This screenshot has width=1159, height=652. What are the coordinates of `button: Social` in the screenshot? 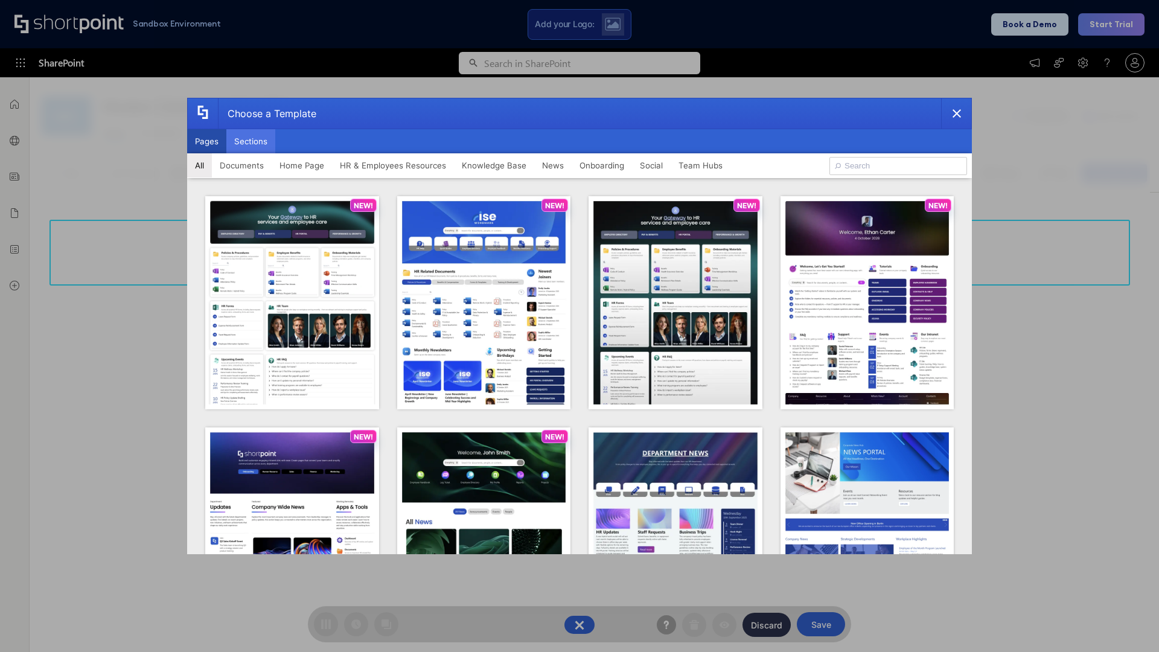 It's located at (651, 165).